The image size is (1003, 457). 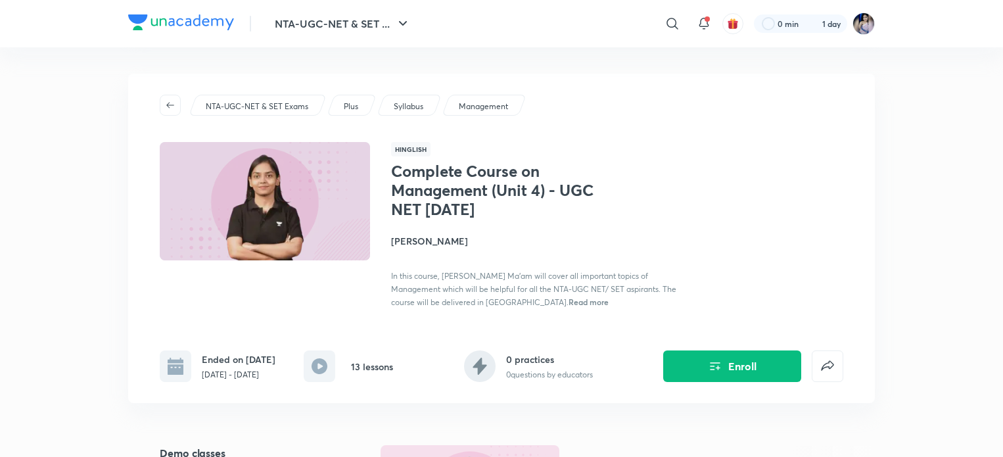 What do you see at coordinates (181, 22) in the screenshot?
I see `img: Company Logo` at bounding box center [181, 22].